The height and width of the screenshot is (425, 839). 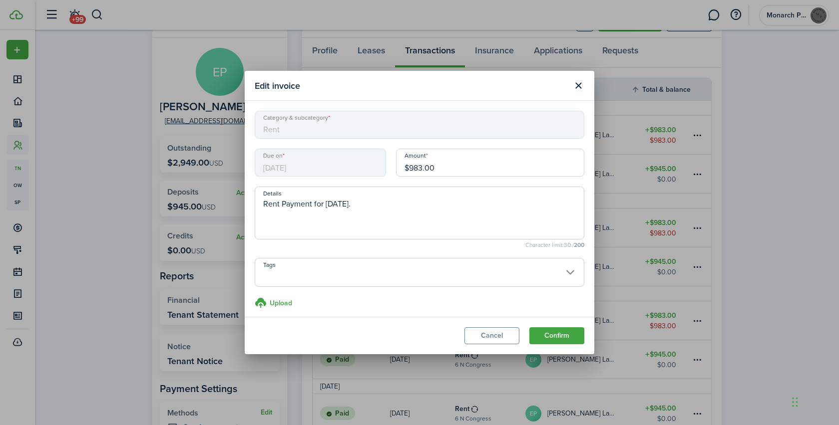 What do you see at coordinates (755, 371) in the screenshot?
I see `div: Chat Widget` at bounding box center [755, 371].